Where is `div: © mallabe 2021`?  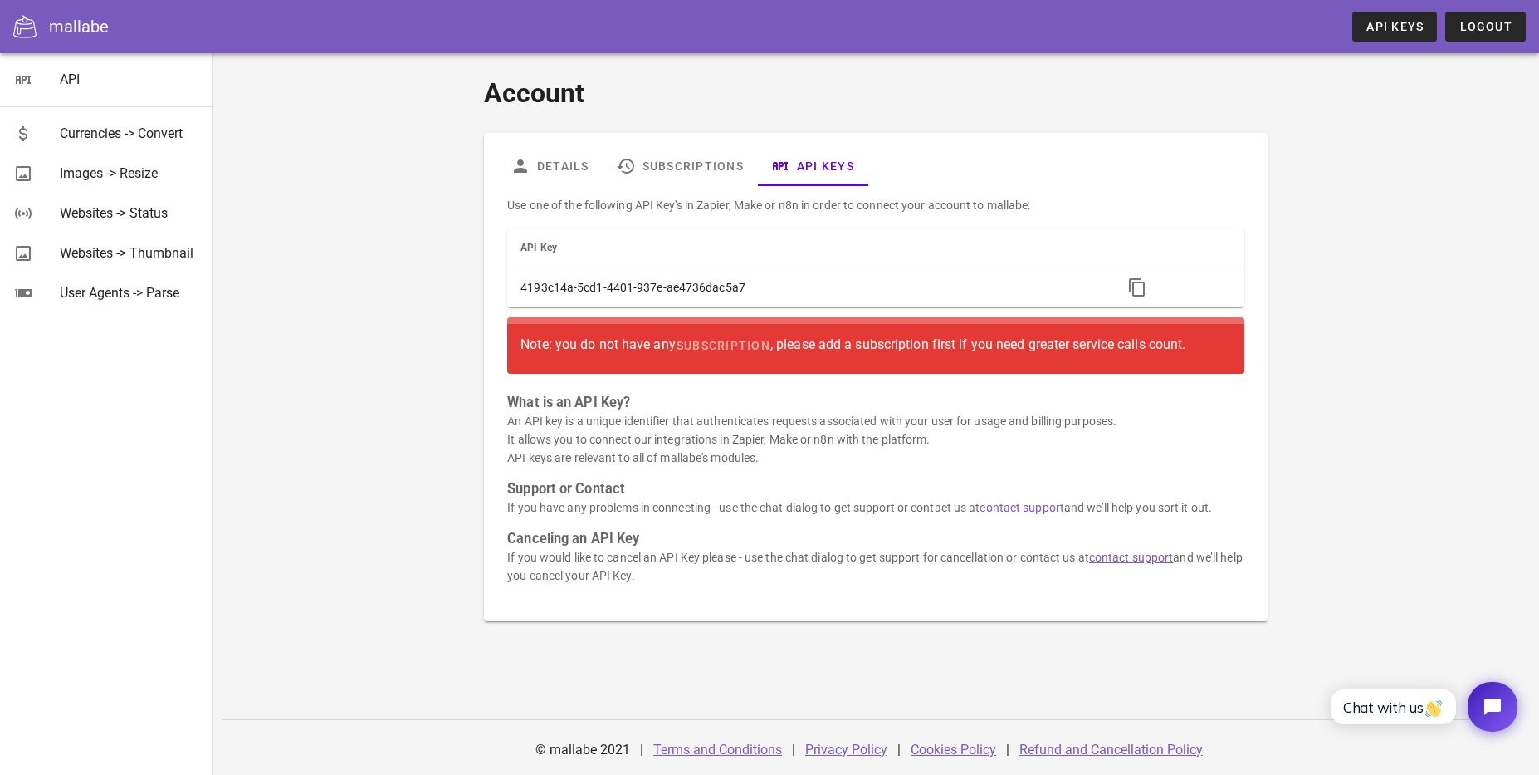
div: © mallabe 2021 is located at coordinates (583, 750).